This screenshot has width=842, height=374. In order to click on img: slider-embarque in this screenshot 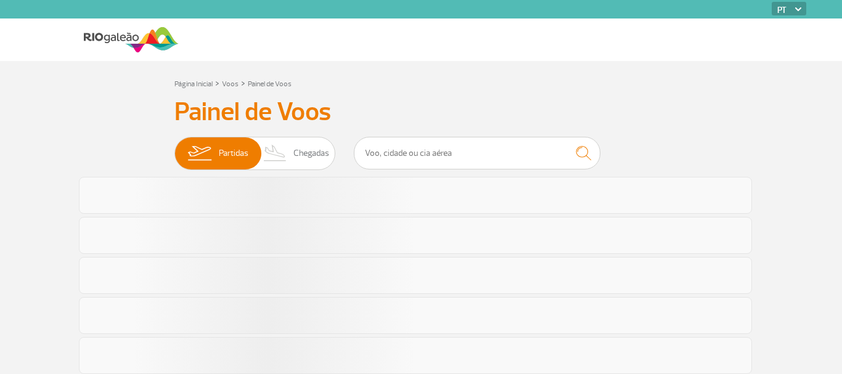, I will do `click(199, 154)`.